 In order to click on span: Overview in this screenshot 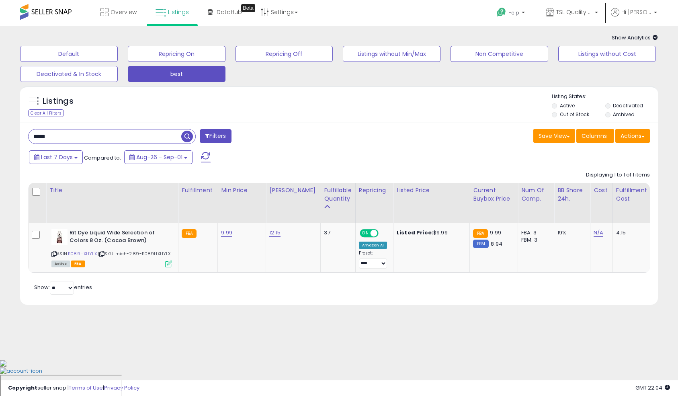, I will do `click(123, 12)`.